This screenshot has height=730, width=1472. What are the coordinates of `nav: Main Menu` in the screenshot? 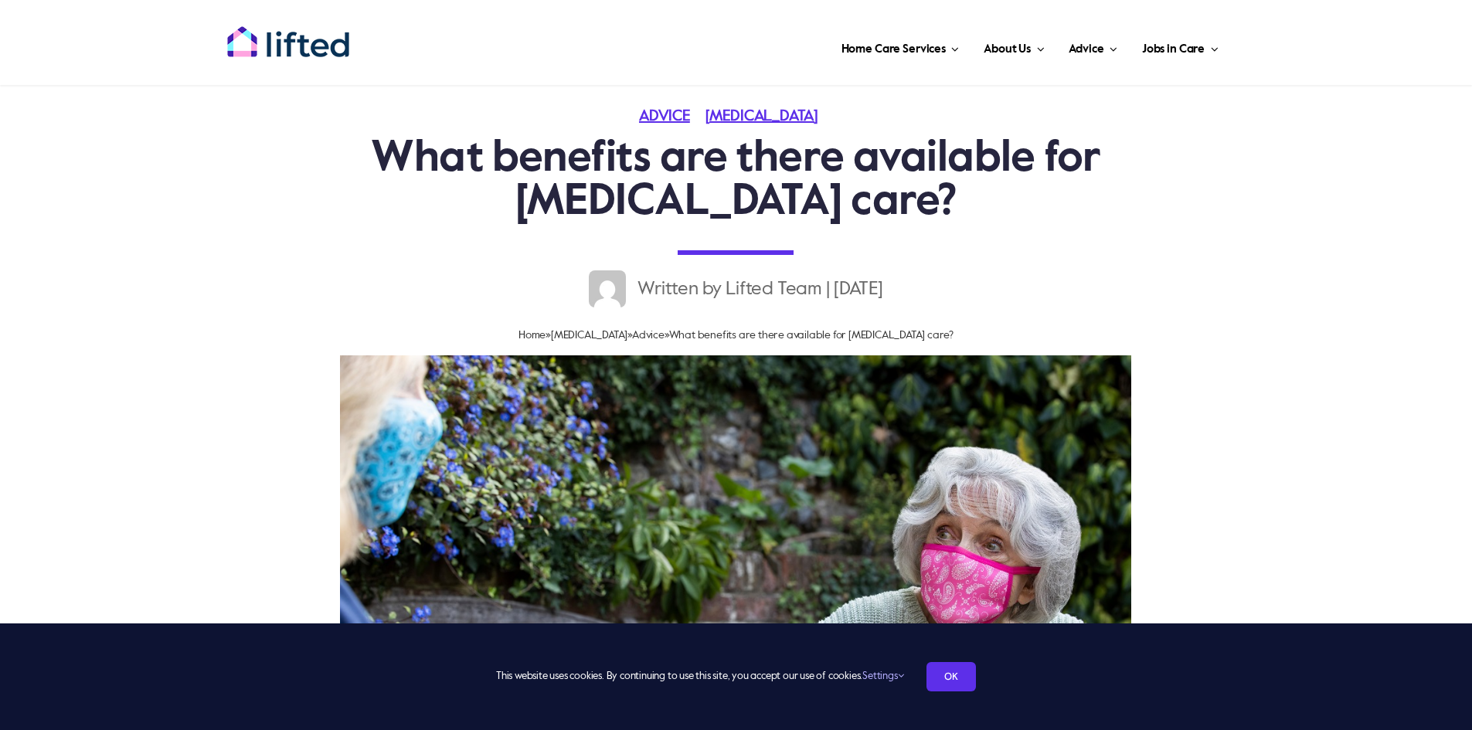 It's located at (811, 46).